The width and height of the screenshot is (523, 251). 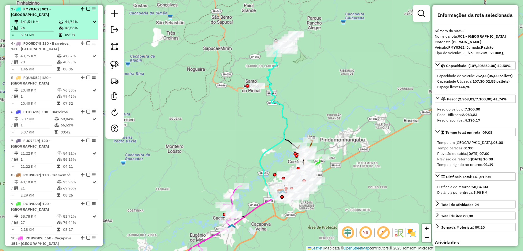 What do you see at coordinates (479, 47) in the screenshot?
I see `span: | Jornada:` at bounding box center [479, 47].